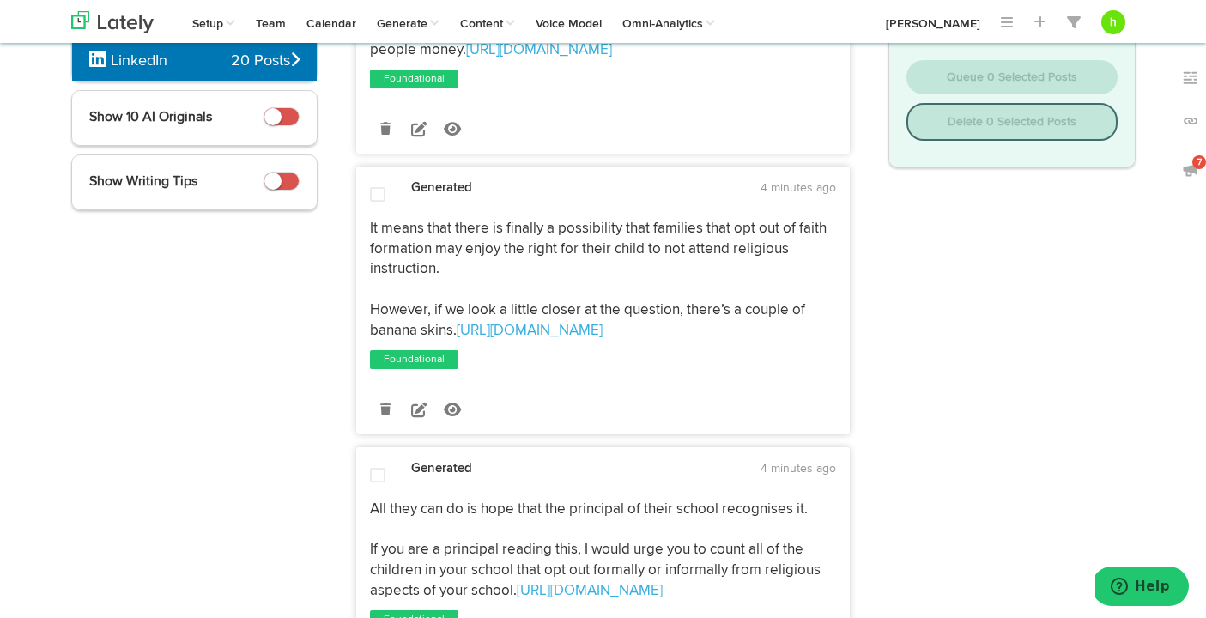  What do you see at coordinates (139, 61) in the screenshot?
I see `span: LinkedIn` at bounding box center [139, 61].